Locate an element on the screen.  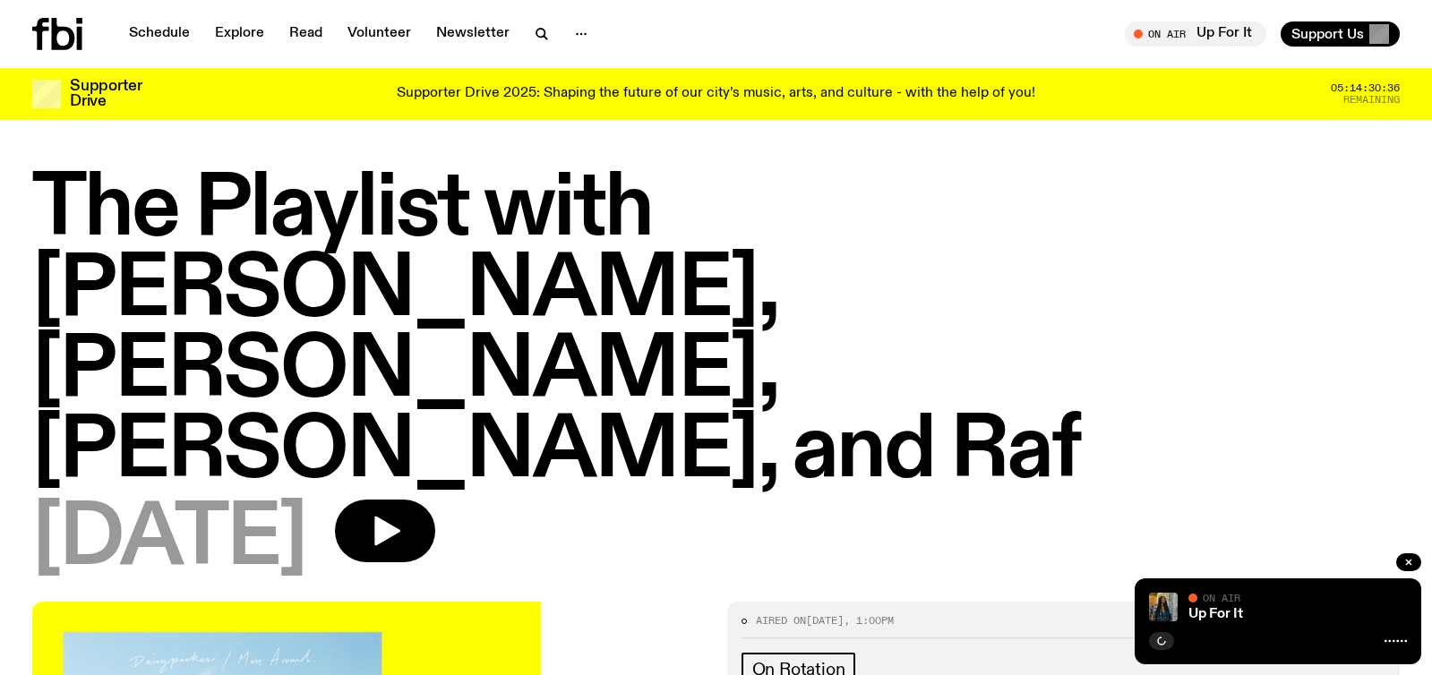
a: Up For It is located at coordinates (1215, 614).